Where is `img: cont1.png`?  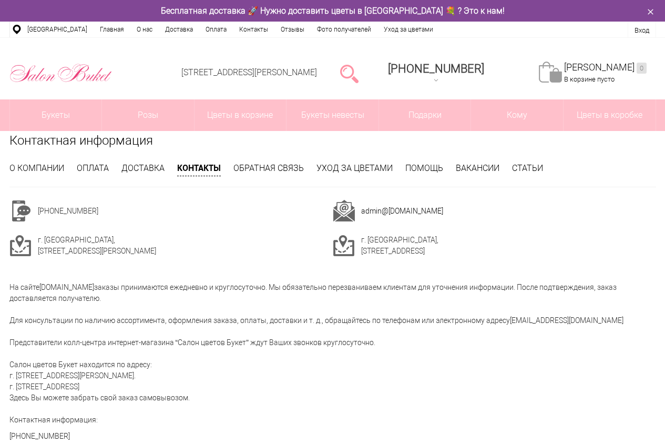
img: cont1.png is located at coordinates (21, 211).